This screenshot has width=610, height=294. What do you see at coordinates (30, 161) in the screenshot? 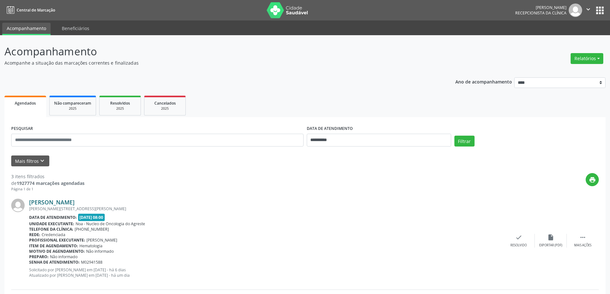
I see `button: Mais filtroskeyboard_arrow_down` at bounding box center [30, 161].